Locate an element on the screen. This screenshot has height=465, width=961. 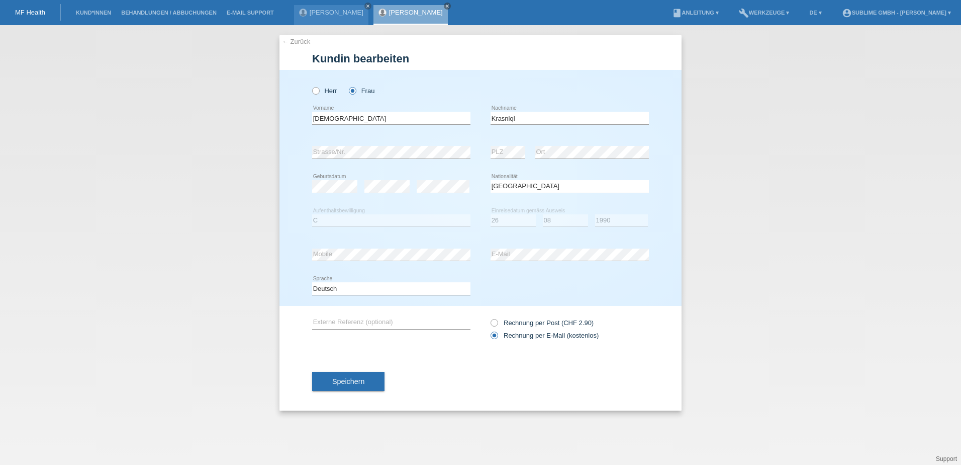
h1: Kundin bearbeiten is located at coordinates (481, 58).